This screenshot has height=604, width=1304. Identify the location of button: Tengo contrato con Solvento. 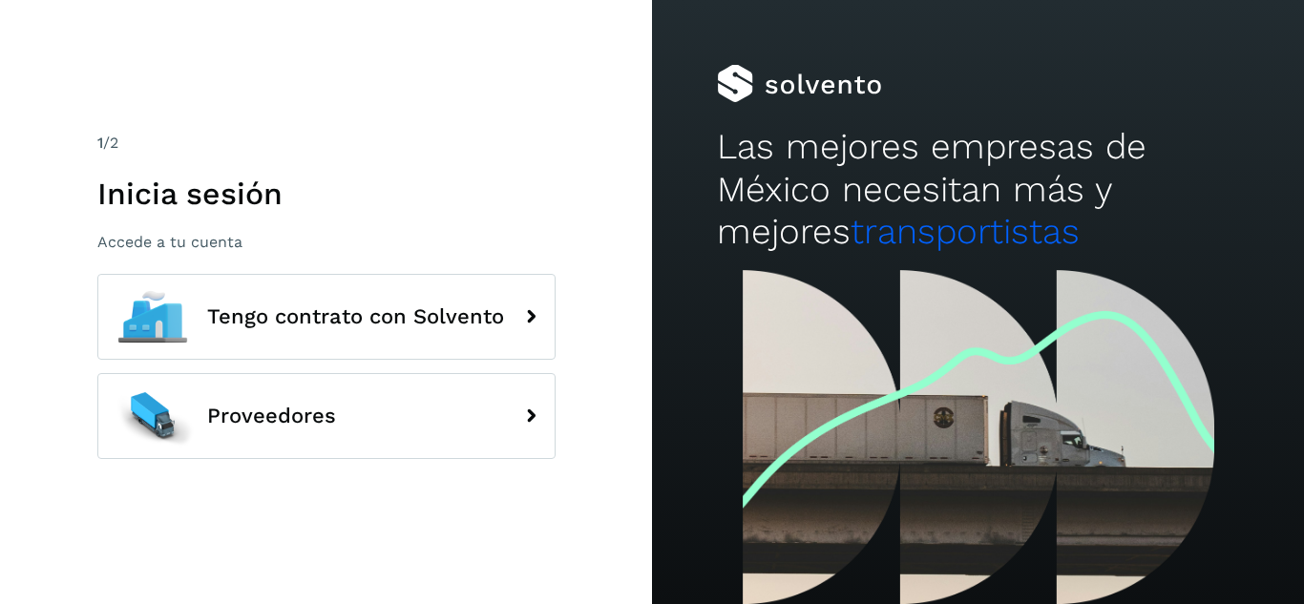
(327, 317).